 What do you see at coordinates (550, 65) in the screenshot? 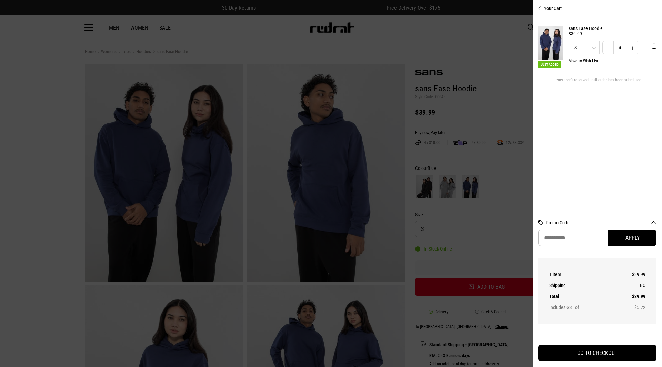
I see `span: Just Added` at bounding box center [550, 65].